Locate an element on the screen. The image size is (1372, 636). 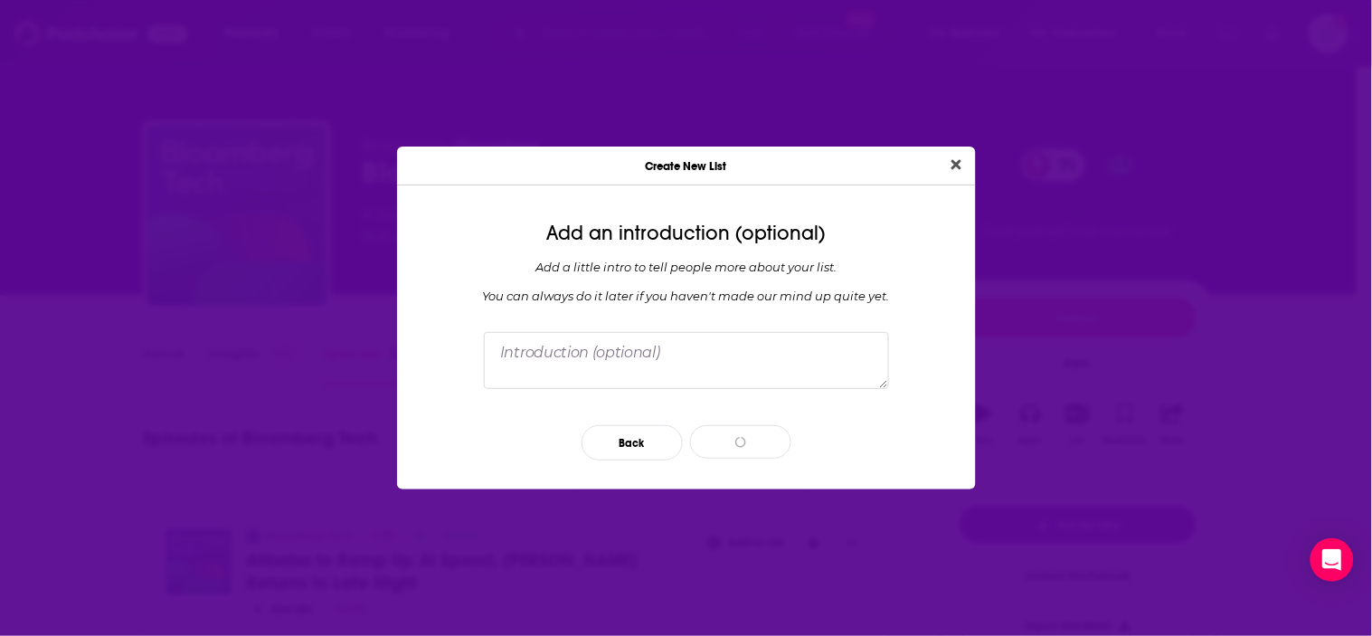
button: Back is located at coordinates (632, 442).